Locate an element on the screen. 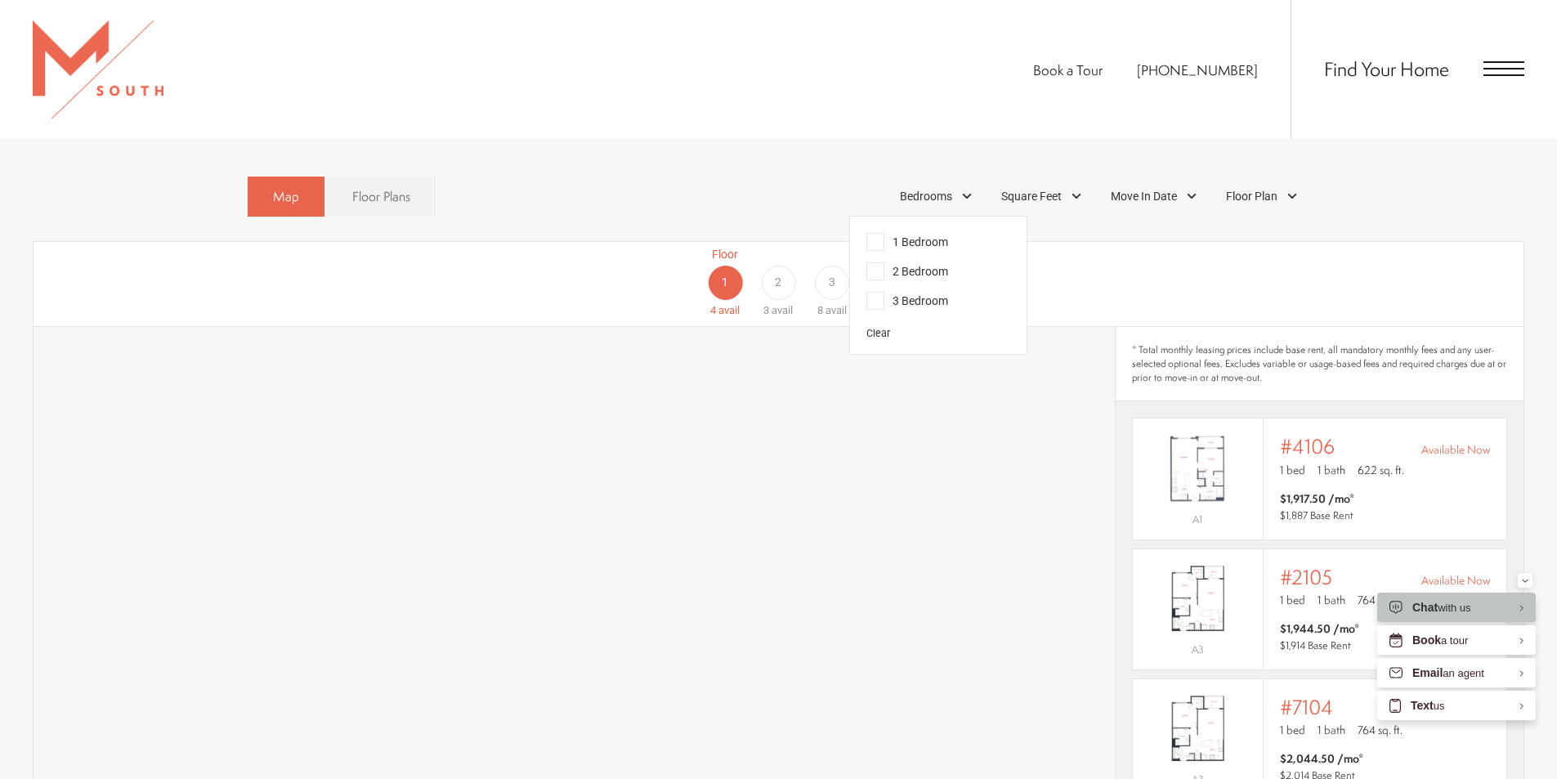  span: 2 is located at coordinates (778, 282).